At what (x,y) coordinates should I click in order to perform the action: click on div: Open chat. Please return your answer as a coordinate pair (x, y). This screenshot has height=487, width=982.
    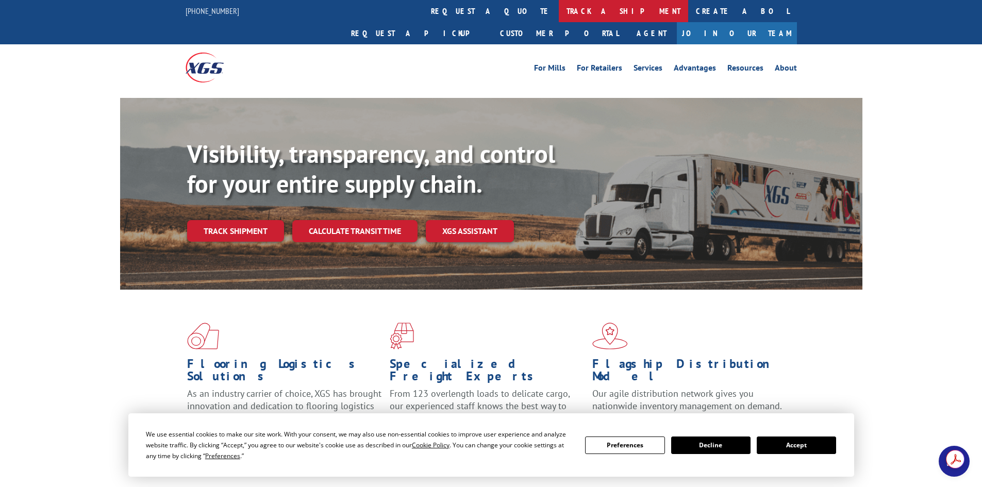
    Looking at the image, I should click on (954, 461).